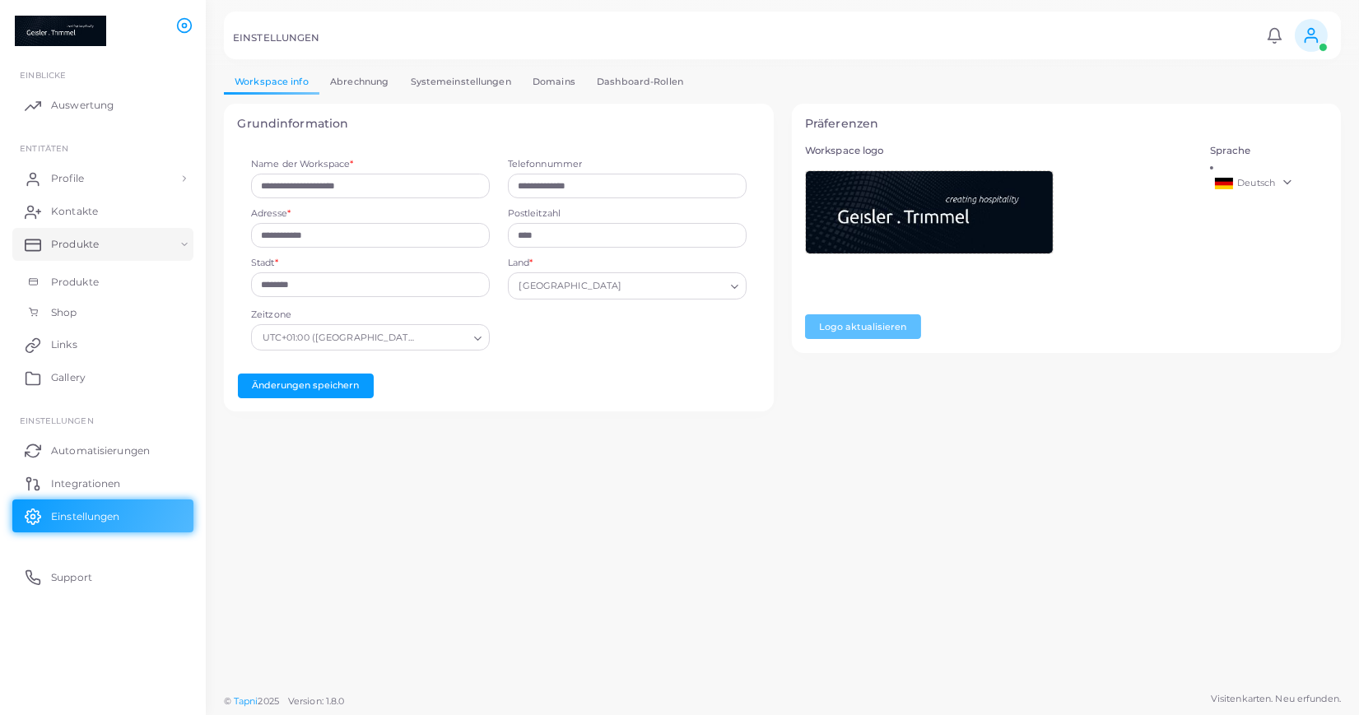 This screenshot has height=715, width=1359. What do you see at coordinates (103, 212) in the screenshot?
I see `a: Kontakte` at bounding box center [103, 212].